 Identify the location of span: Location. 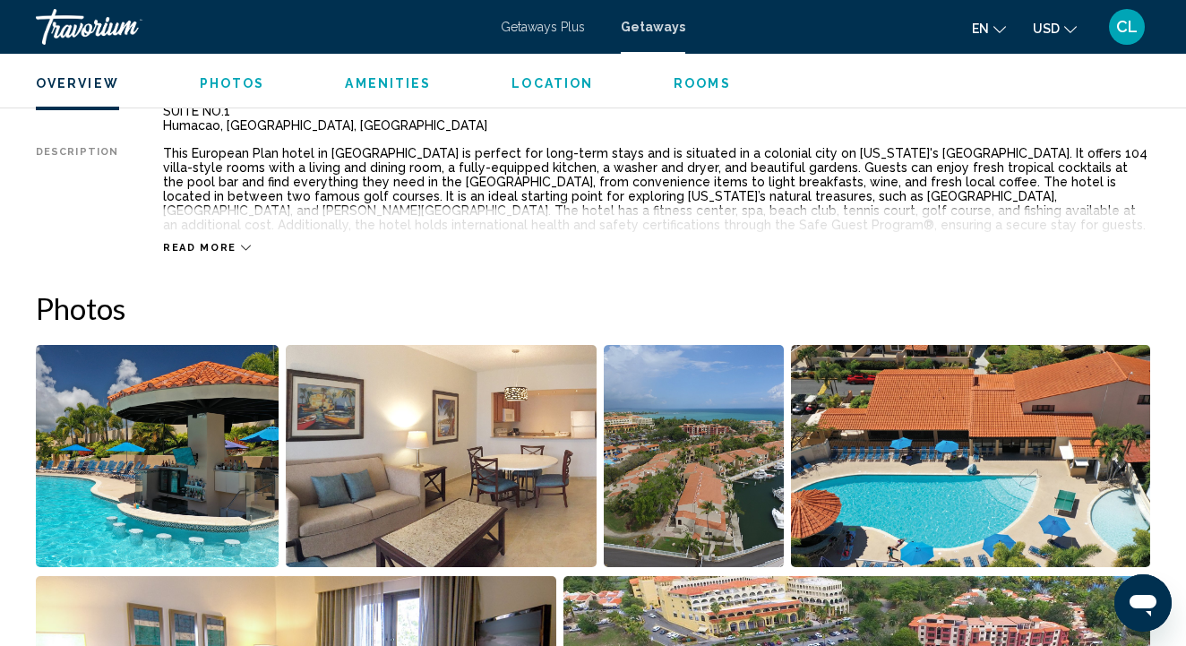
(552, 83).